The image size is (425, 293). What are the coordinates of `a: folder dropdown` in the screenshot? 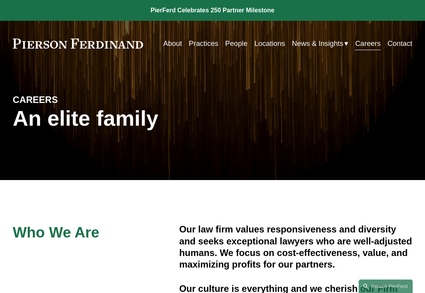 It's located at (320, 43).